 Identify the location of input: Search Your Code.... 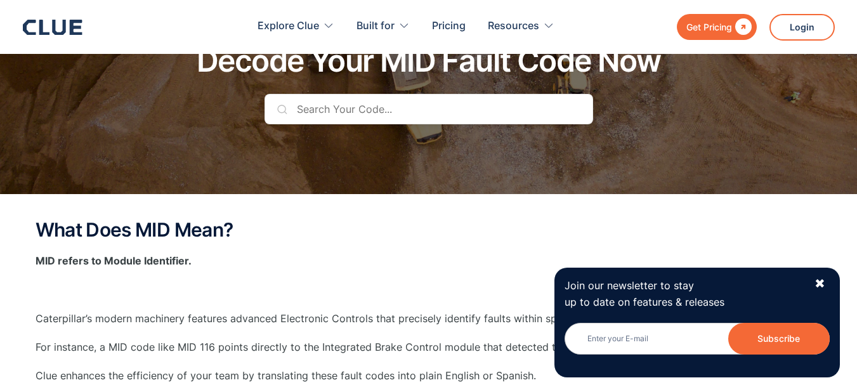
(429, 109).